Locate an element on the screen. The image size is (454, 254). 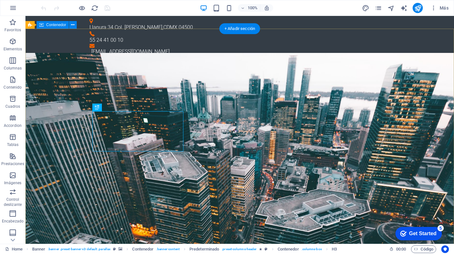
h6: Tiempo de la sesión is located at coordinates (398, 249).